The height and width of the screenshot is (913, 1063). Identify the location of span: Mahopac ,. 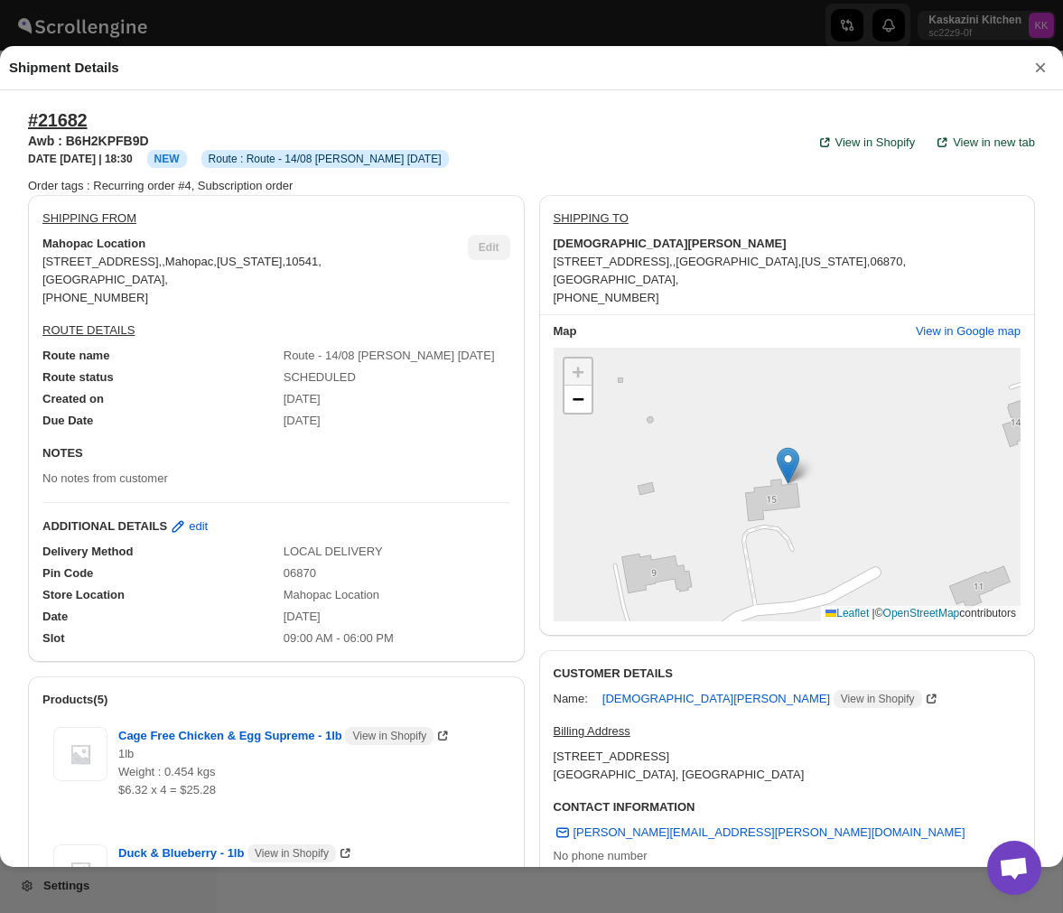
(190, 261).